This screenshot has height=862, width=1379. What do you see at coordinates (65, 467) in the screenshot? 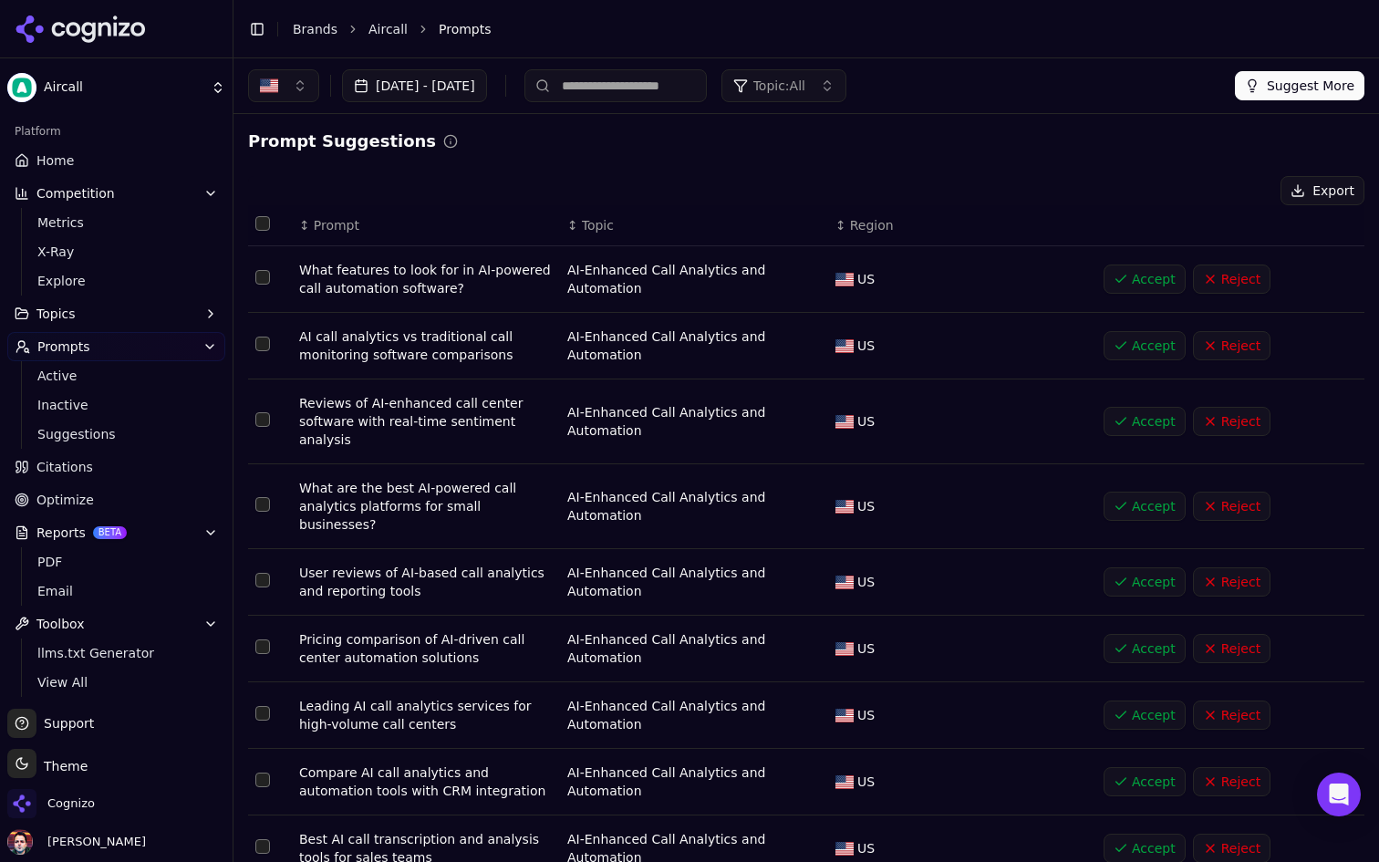
I see `span: Citations` at bounding box center [65, 467].